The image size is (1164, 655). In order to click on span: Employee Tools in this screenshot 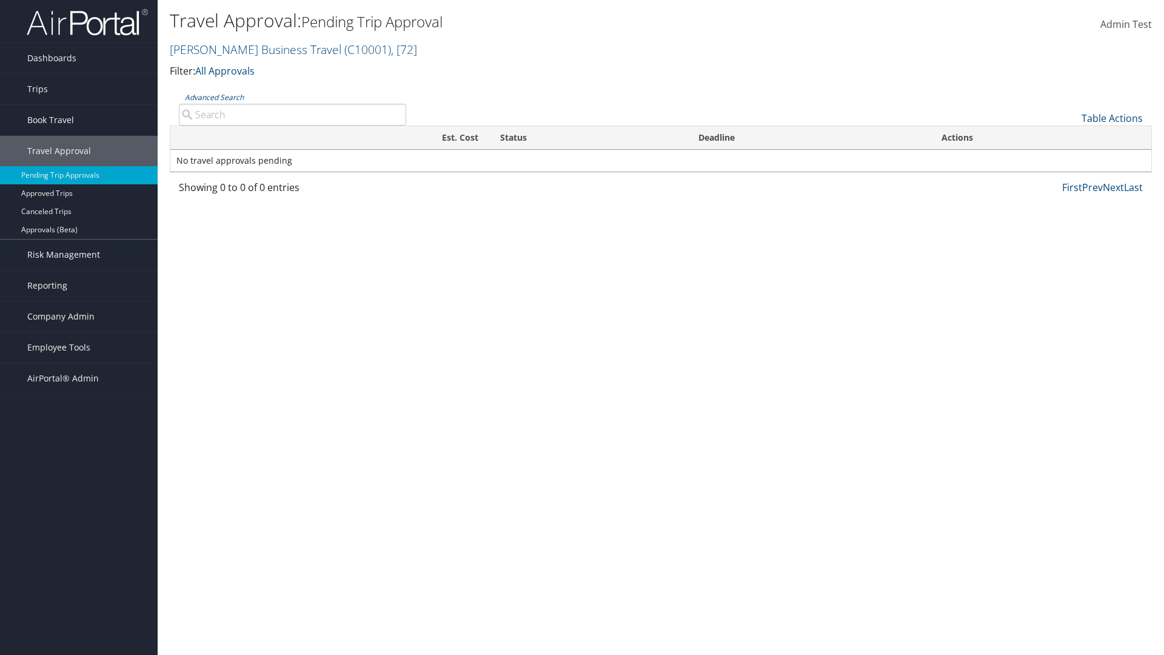, I will do `click(59, 347)`.